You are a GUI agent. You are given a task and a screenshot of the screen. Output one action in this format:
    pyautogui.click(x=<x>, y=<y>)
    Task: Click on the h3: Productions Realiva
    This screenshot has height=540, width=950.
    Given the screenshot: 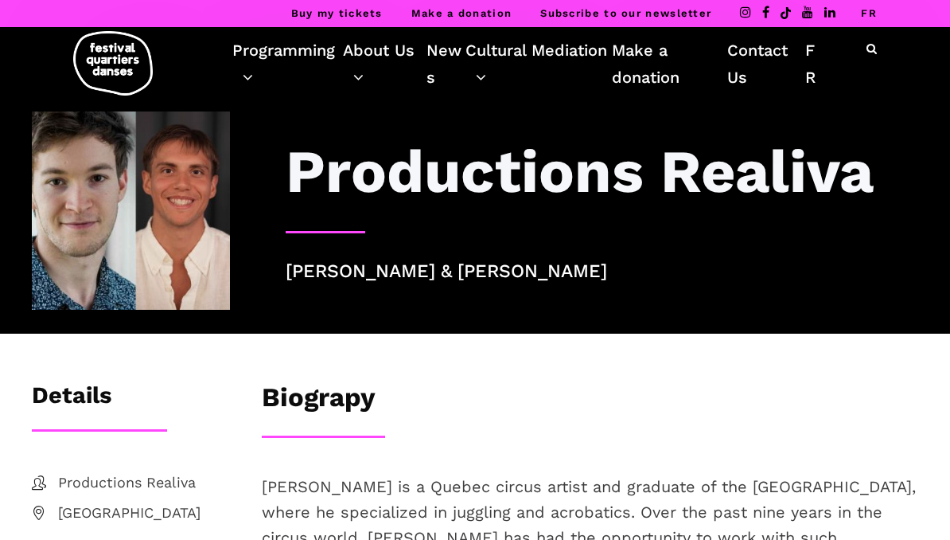 What is the action you would take?
    pyautogui.click(x=579, y=171)
    